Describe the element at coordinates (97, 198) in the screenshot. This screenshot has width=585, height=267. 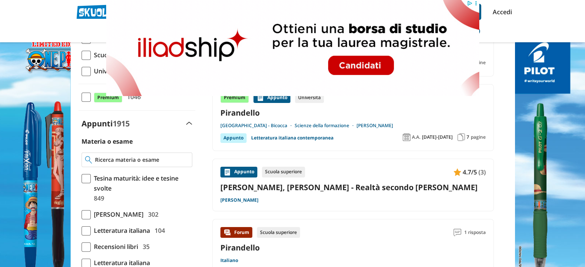
I see `span: 849` at that location.